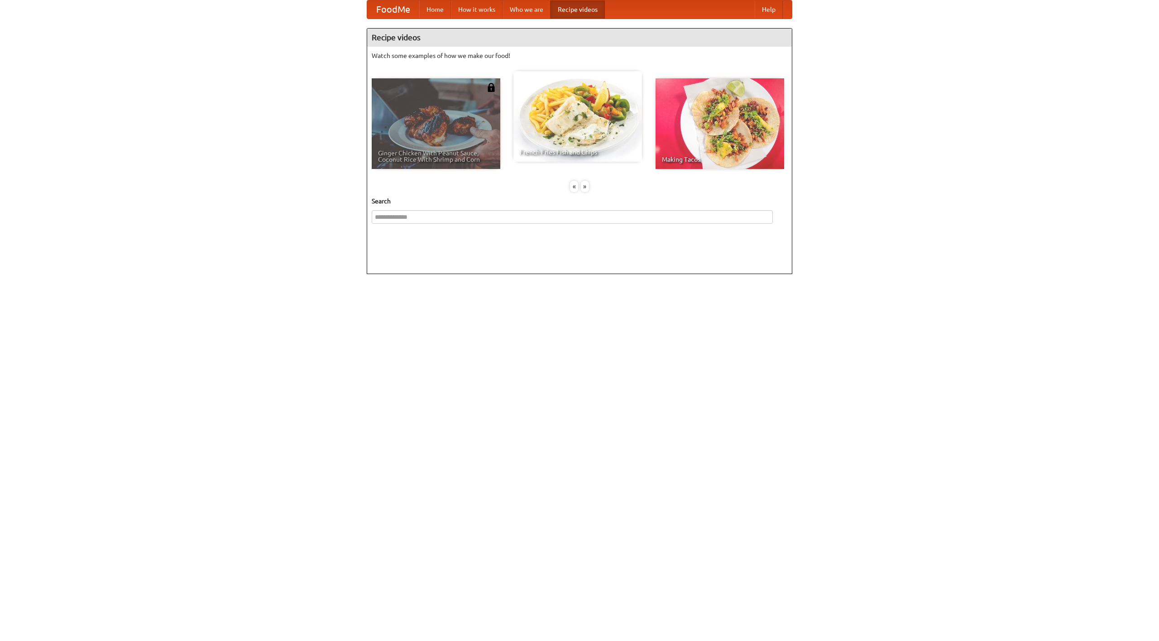 This screenshot has height=641, width=1159. What do you see at coordinates (578, 10) in the screenshot?
I see `a: Recipe videos` at bounding box center [578, 10].